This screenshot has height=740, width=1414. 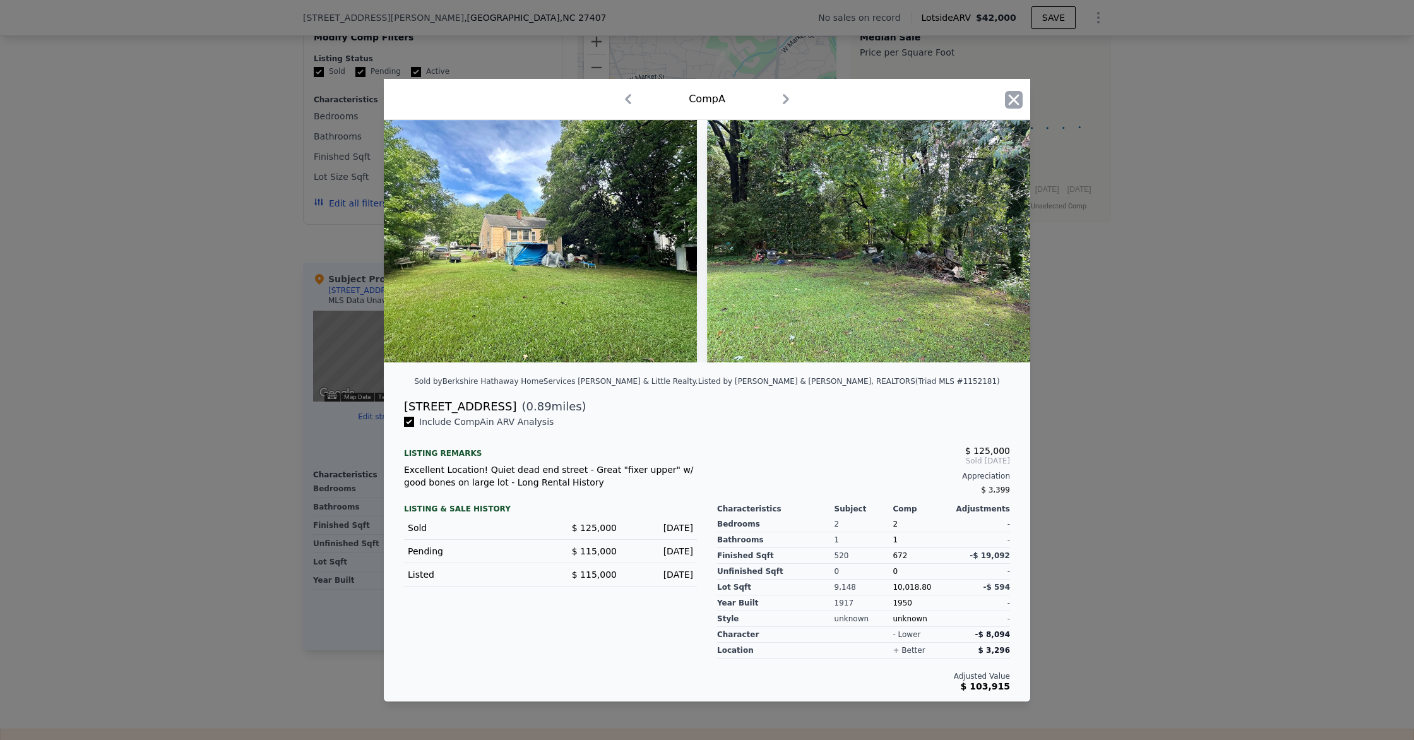 What do you see at coordinates (776, 524) in the screenshot?
I see `div: Bedrooms` at bounding box center [776, 524].